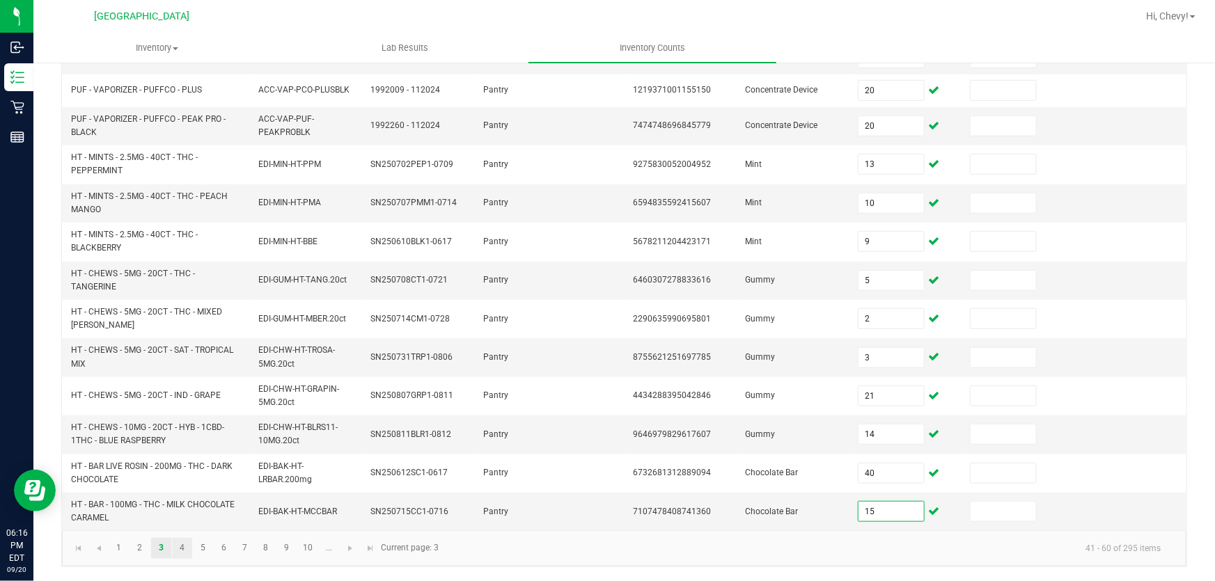 The height and width of the screenshot is (581, 1215). I want to click on span: SN250612SC1-0617, so click(409, 473).